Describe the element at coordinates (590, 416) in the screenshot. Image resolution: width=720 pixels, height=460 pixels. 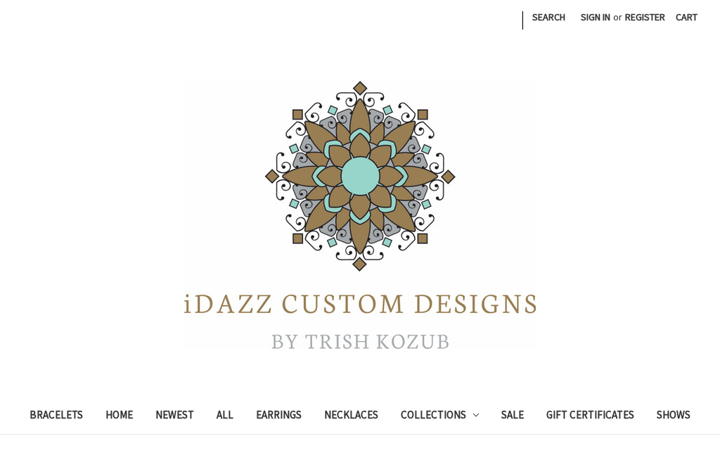
I see `a: Gift Certificates` at that location.